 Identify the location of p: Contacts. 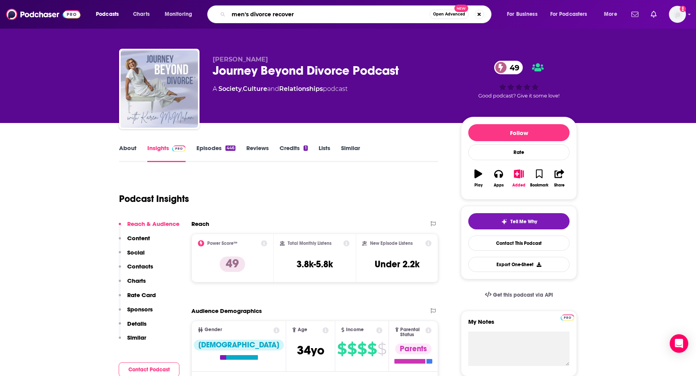
(140, 266).